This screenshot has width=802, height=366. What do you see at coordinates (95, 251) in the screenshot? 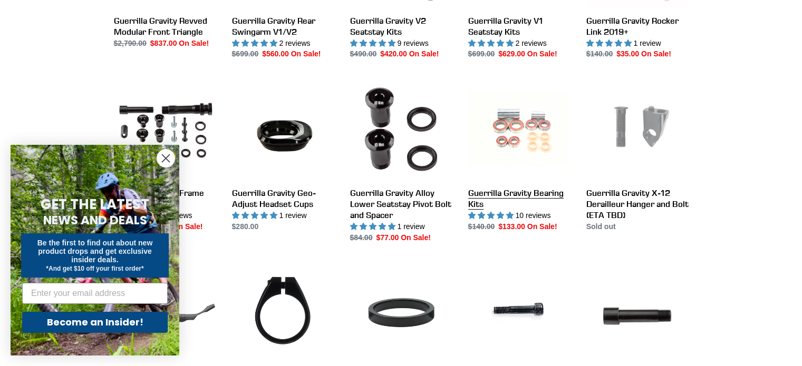
I see `span: Be the first to find out about new product drops and get exclusive insider deals.` at bounding box center [95, 251].